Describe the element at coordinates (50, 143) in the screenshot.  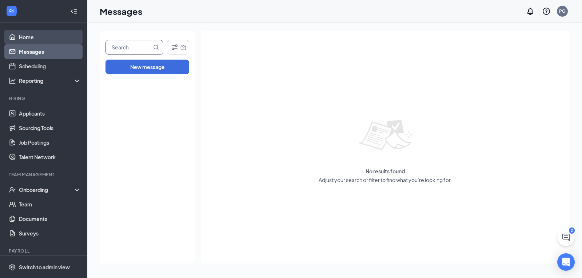
I see `a: Job Postings` at that location.